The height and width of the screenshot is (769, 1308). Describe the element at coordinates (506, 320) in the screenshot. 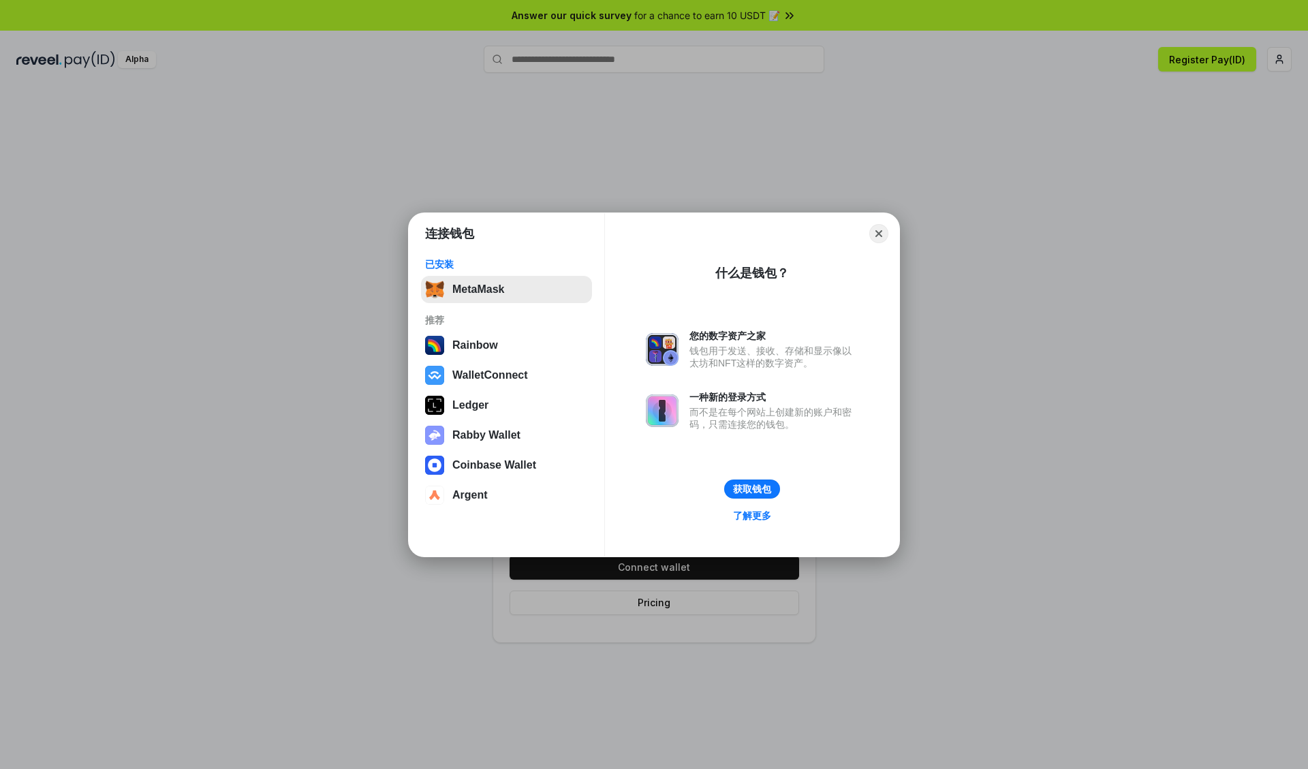

I see `div: 推荐` at that location.